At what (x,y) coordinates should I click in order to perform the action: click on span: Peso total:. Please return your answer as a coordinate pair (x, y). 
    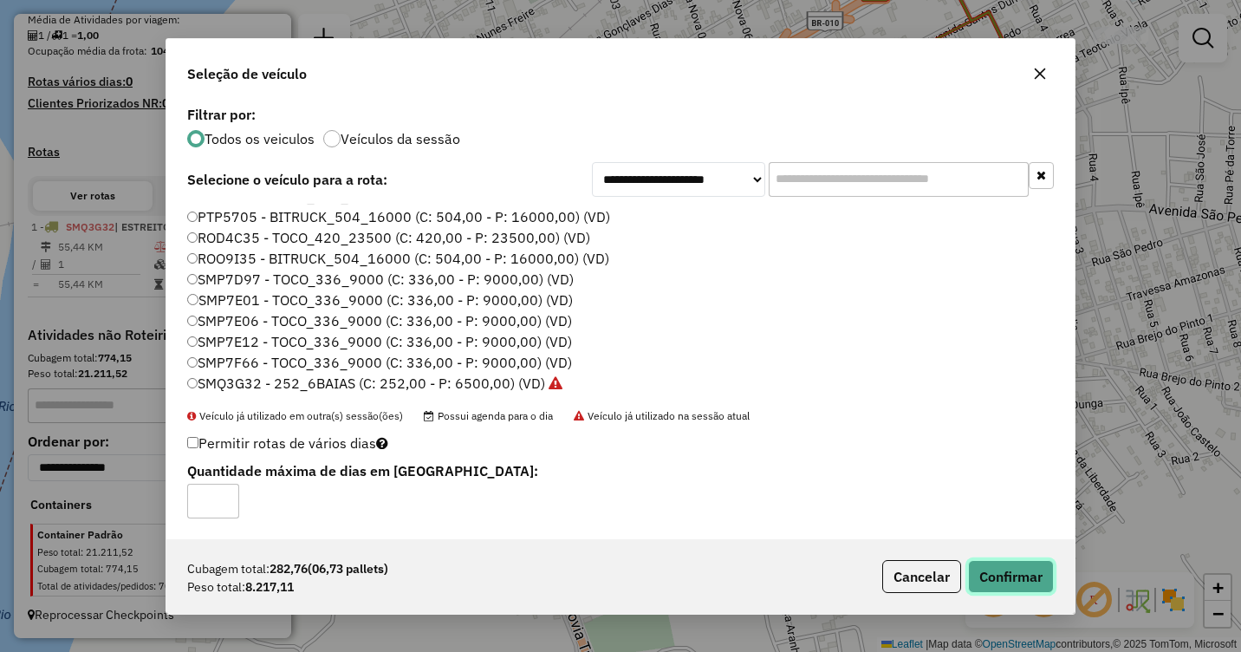
    Looking at the image, I should click on (216, 587).